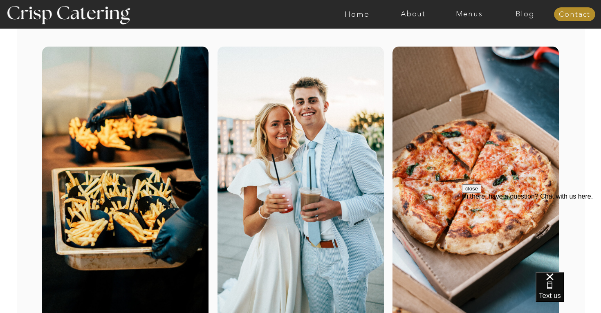 Image resolution: width=601 pixels, height=313 pixels. What do you see at coordinates (413, 14) in the screenshot?
I see `a: About` at bounding box center [413, 14].